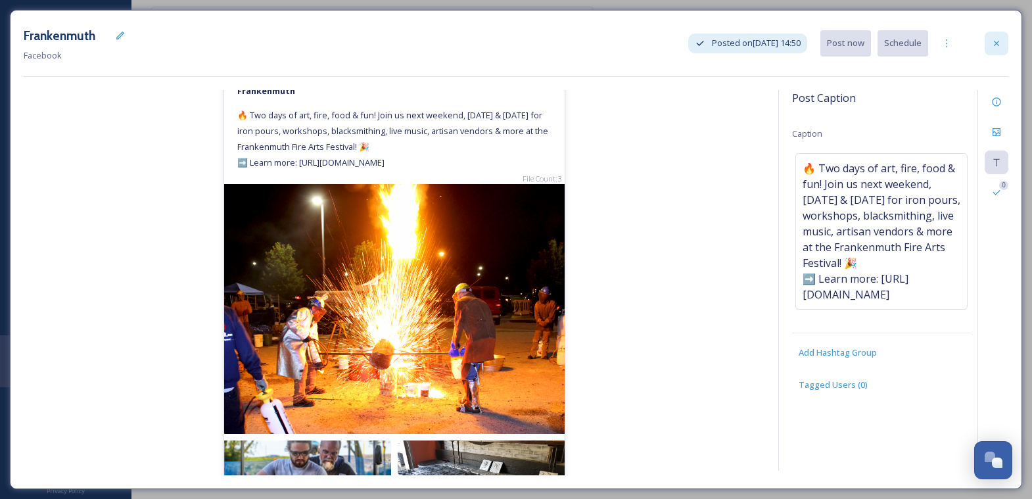  What do you see at coordinates (993, 460) in the screenshot?
I see `button: Open Chat` at bounding box center [993, 460].